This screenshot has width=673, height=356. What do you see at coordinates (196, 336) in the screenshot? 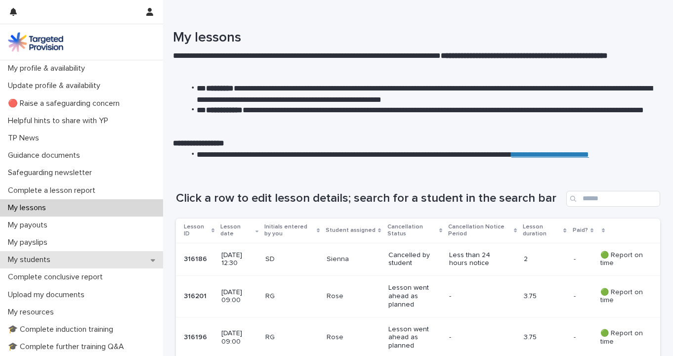
I see `p: 316196` at bounding box center [196, 336].